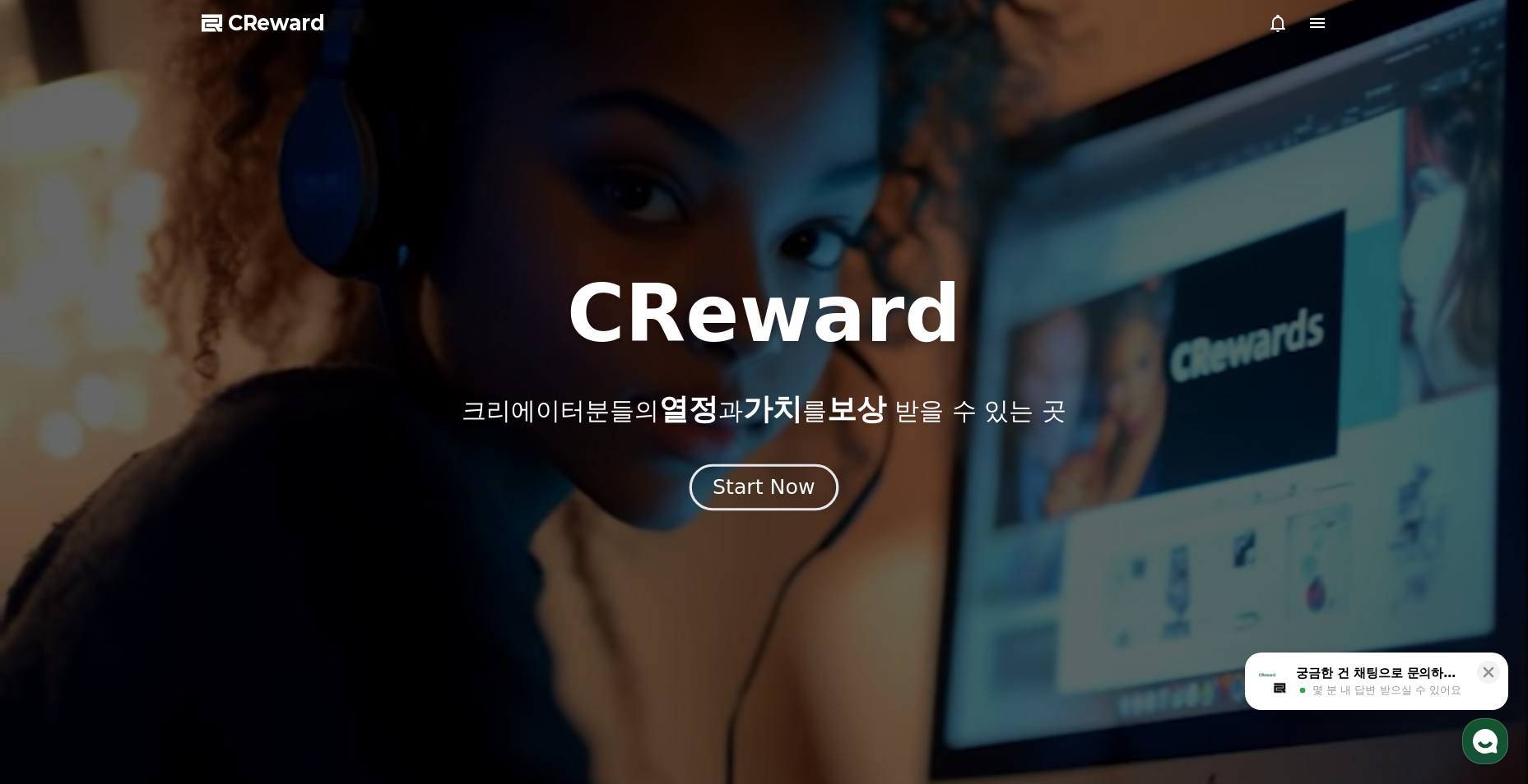  What do you see at coordinates (161, 554) in the screenshot?
I see `span: 대화` at bounding box center [161, 554].